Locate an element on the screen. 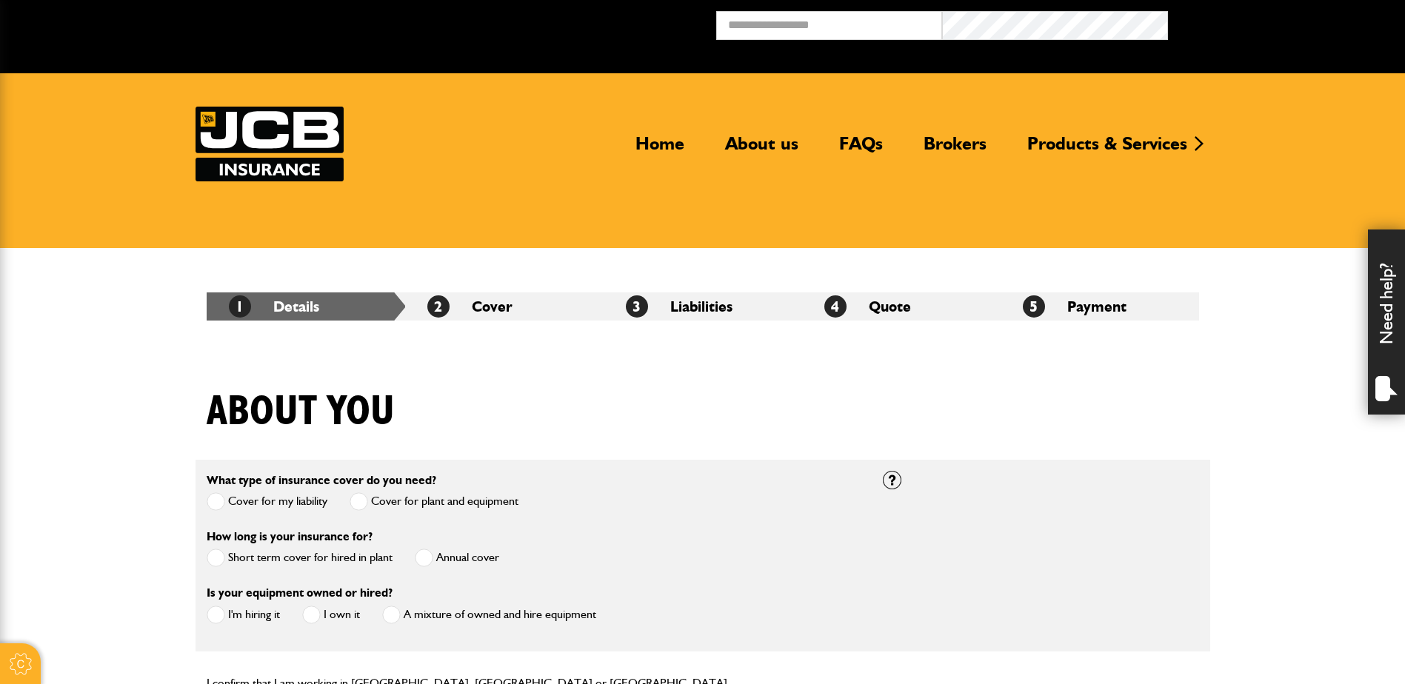 This screenshot has width=1405, height=684. span: 5 is located at coordinates (1034, 307).